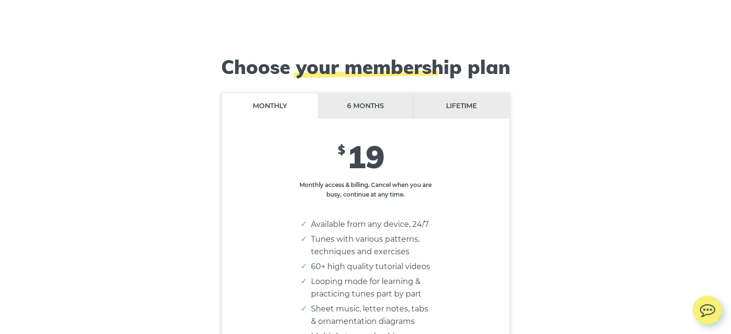  What do you see at coordinates (371, 225) in the screenshot?
I see `li: Available from any device, 24/7` at bounding box center [371, 225].